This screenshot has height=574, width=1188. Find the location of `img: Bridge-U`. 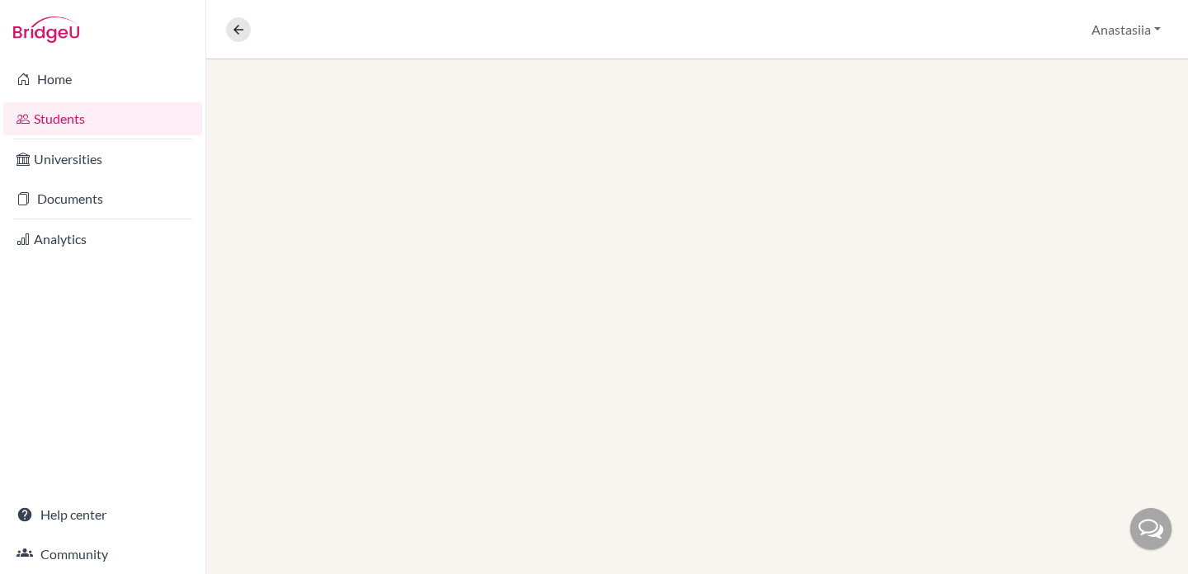

img: Bridge-U is located at coordinates (46, 30).